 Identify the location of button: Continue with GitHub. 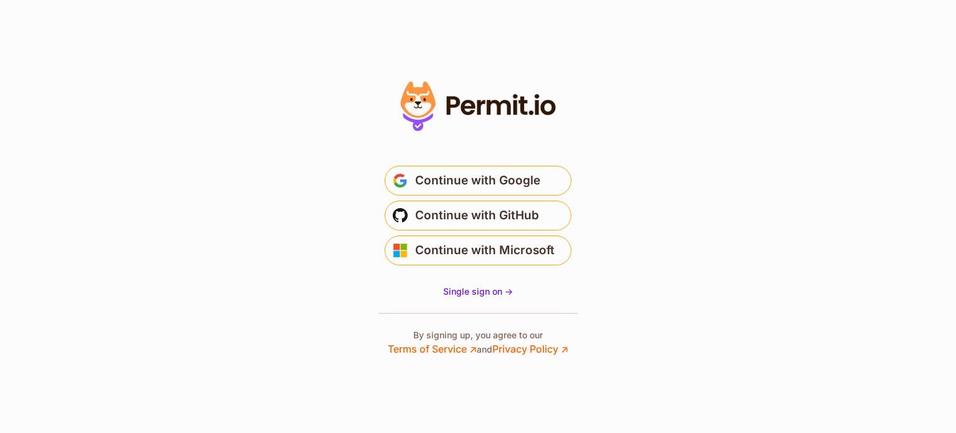
(478, 215).